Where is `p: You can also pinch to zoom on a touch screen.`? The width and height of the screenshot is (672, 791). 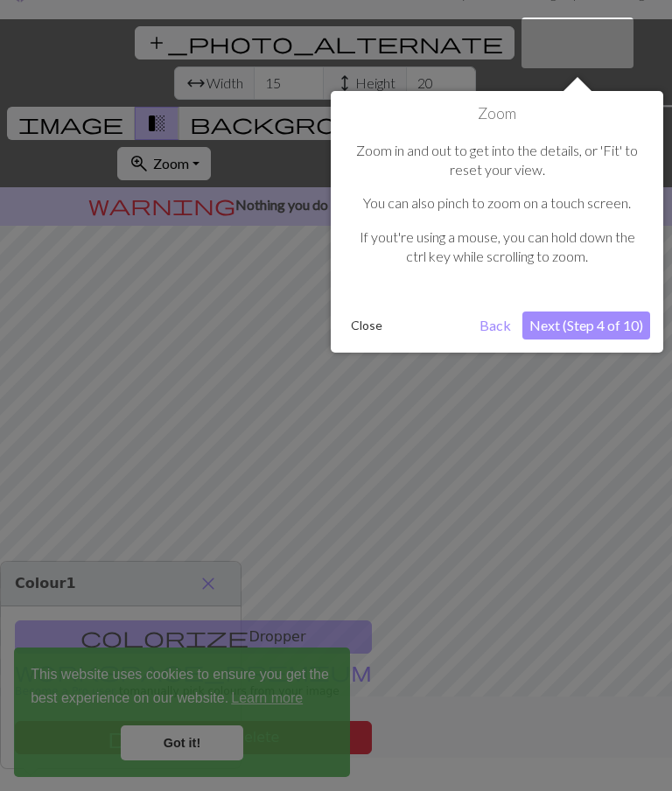 p: You can also pinch to zoom on a touch screen. is located at coordinates (497, 203).